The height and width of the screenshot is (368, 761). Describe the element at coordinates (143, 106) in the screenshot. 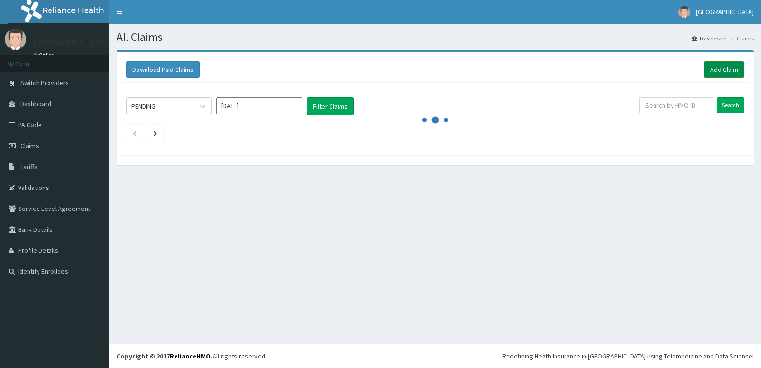

I see `div: PENDING` at that location.